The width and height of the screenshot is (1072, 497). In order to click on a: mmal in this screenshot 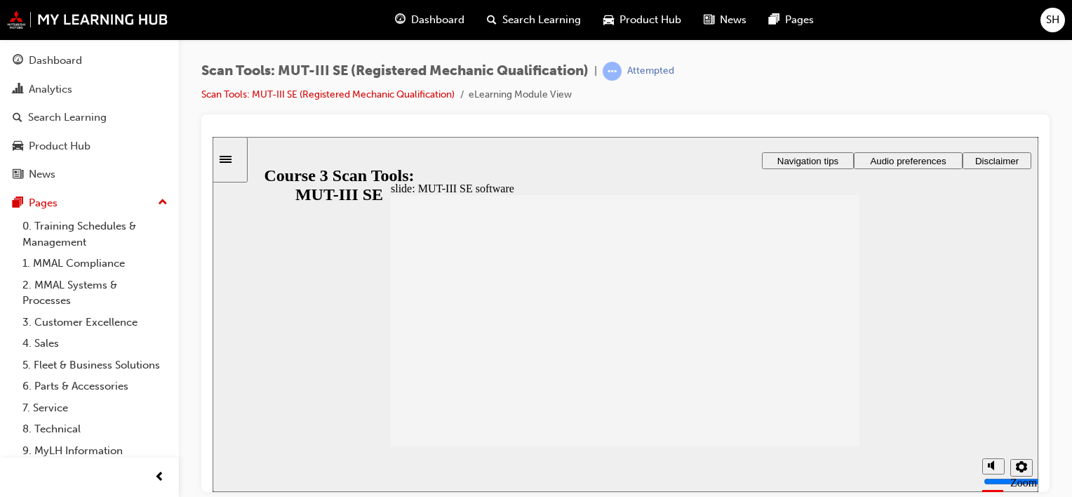, I will do `click(88, 20)`.